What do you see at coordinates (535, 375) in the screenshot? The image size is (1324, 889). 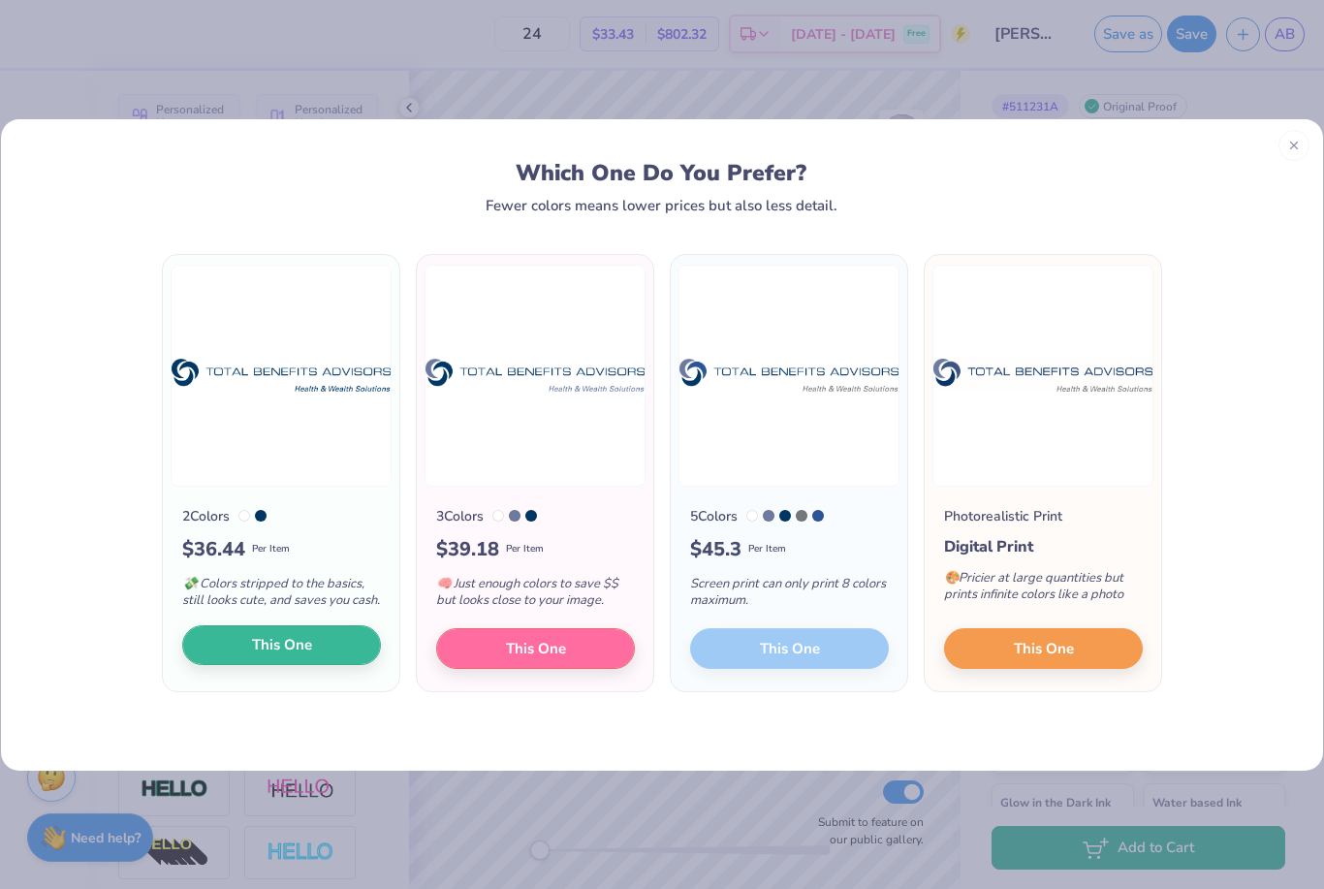 I see `img: 3 color option` at bounding box center [535, 375].